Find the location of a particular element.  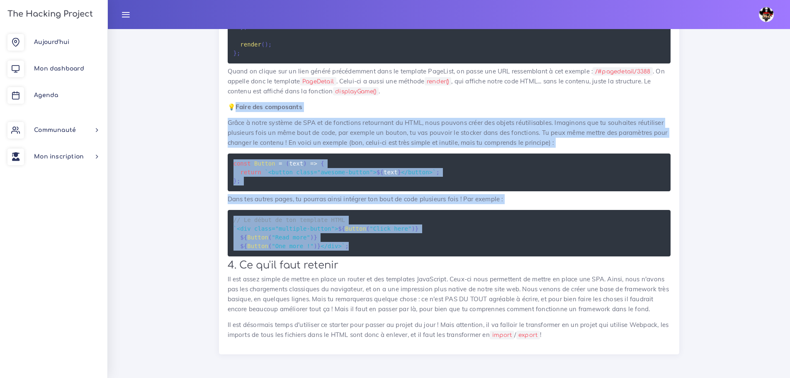

span: "One more !" is located at coordinates (292, 246).